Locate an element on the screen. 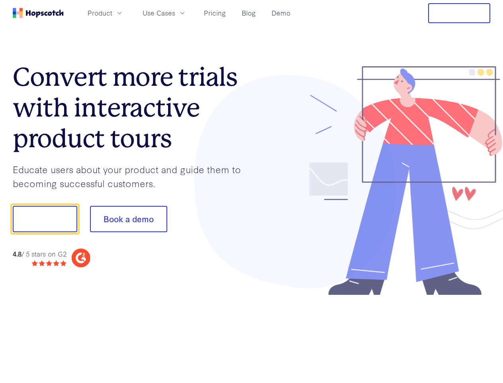 The width and height of the screenshot is (503, 383). button: Free Trial is located at coordinates (459, 13).